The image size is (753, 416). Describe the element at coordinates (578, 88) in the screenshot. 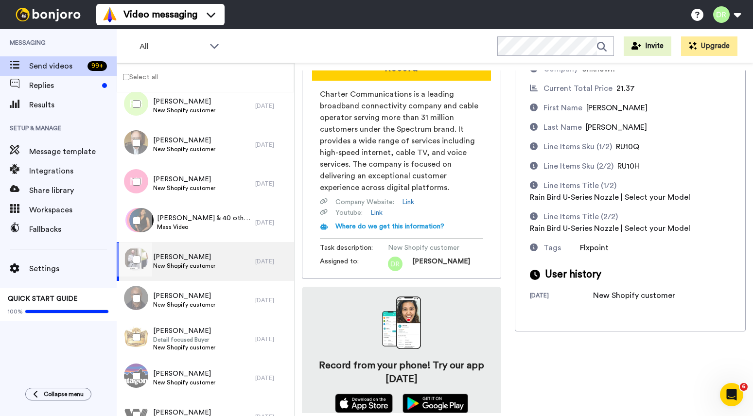

I see `div: Current Total Price` at that location.